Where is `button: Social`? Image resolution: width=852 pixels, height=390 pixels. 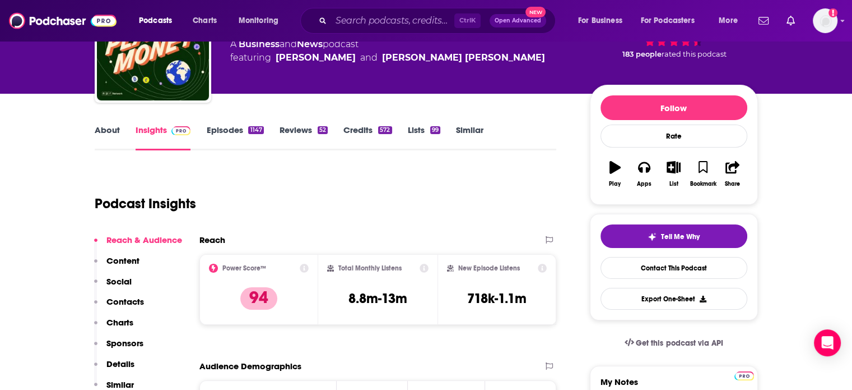 button: Social is located at coordinates (113, 286).